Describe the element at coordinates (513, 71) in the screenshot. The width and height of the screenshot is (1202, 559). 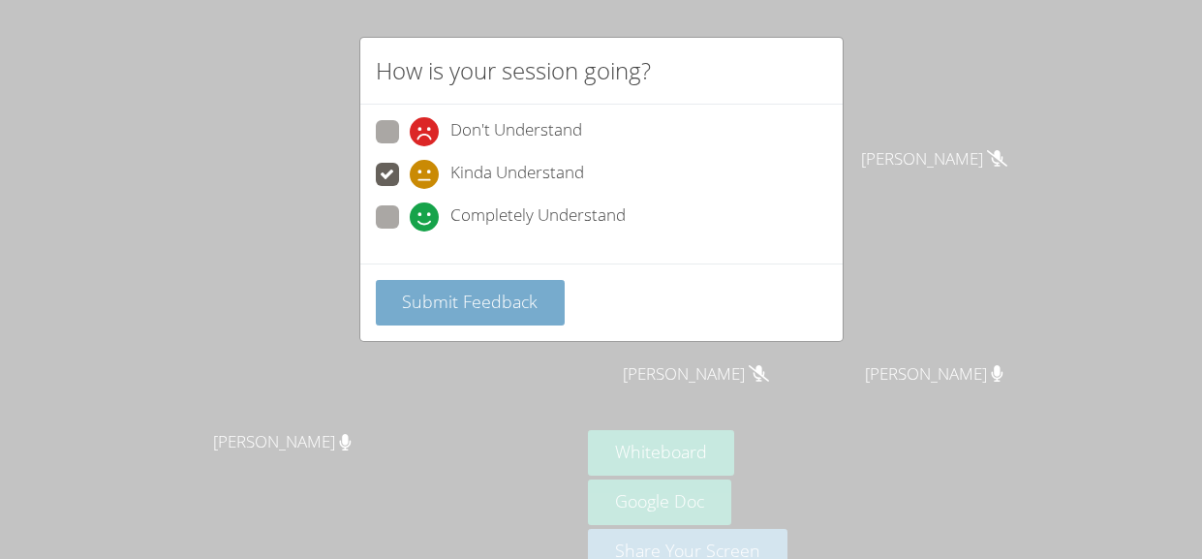
I see `h2: How is your session going?` at that location.